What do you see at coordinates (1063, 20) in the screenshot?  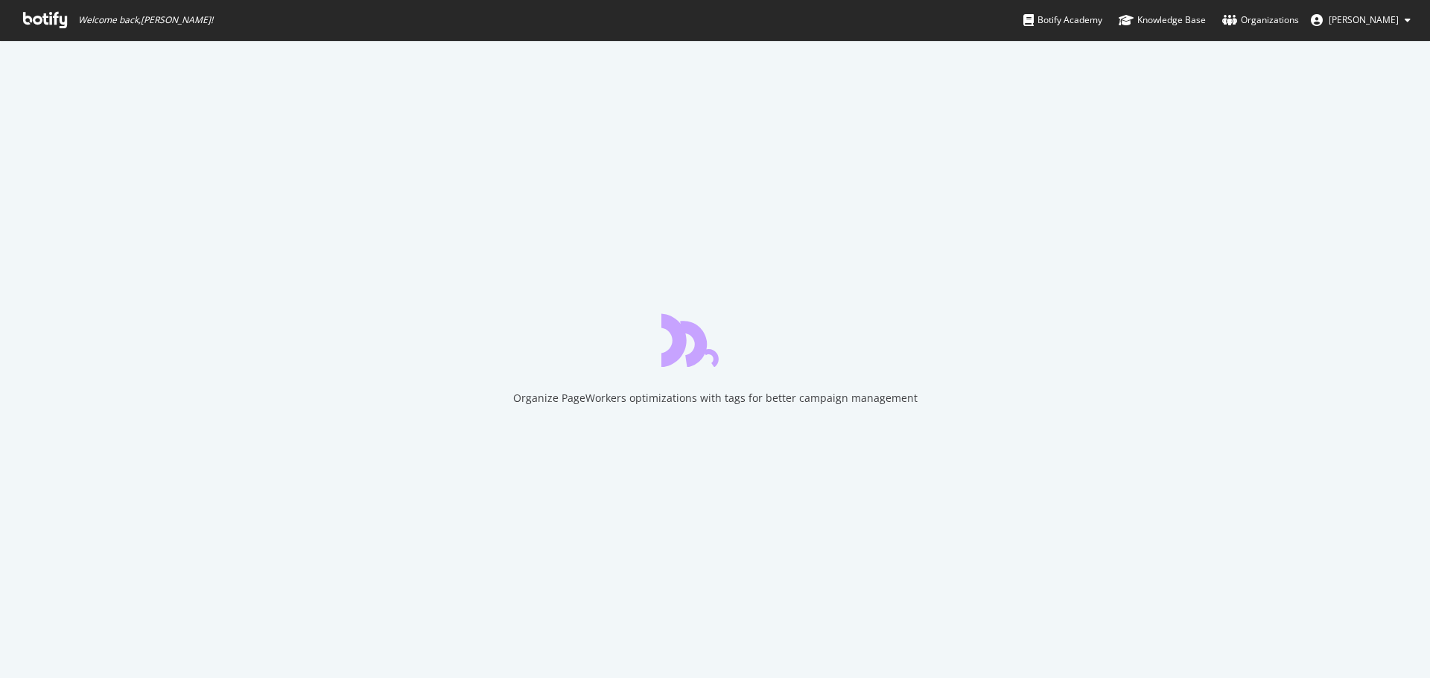 I see `div: Botify Academy` at bounding box center [1063, 20].